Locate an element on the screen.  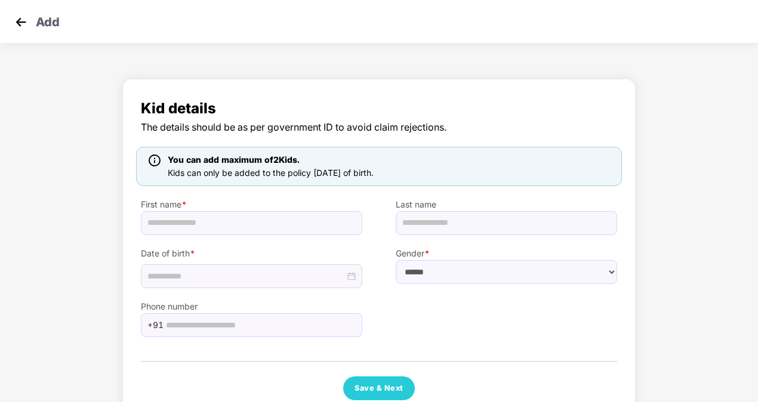
img: svg+xml;base64,PHN2ZyB4bWxucz0iaHR0cDovL3d3dy53My5vcmcvMjAwMC9zdmciIHdpZHRoPSIzMCIgaGVpZ2h0PSIzMC... is located at coordinates (21, 22).